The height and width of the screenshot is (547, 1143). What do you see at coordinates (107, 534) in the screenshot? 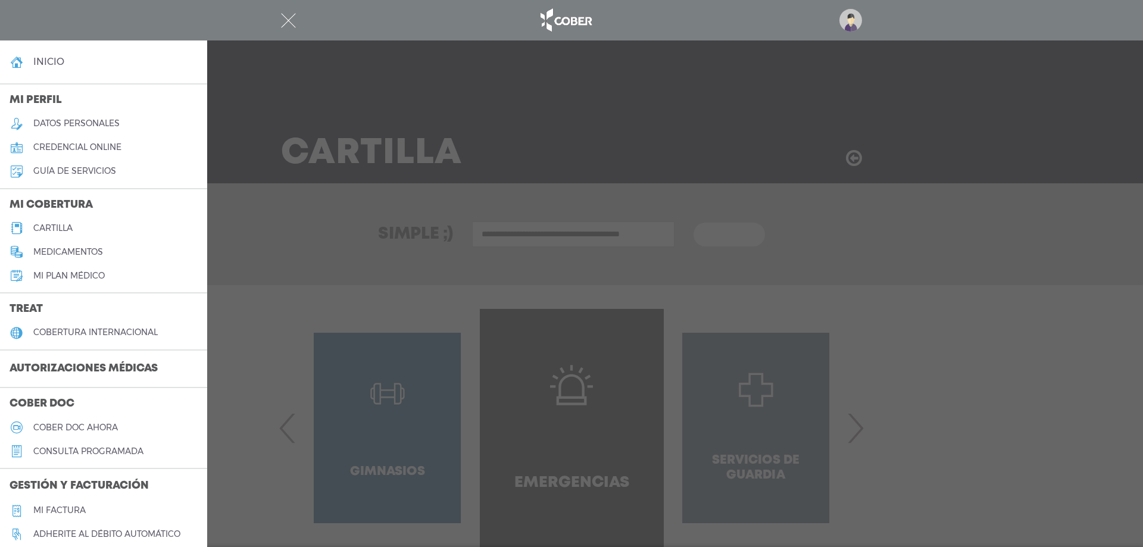
I see `h5: Adherite al débito automático` at bounding box center [107, 534].